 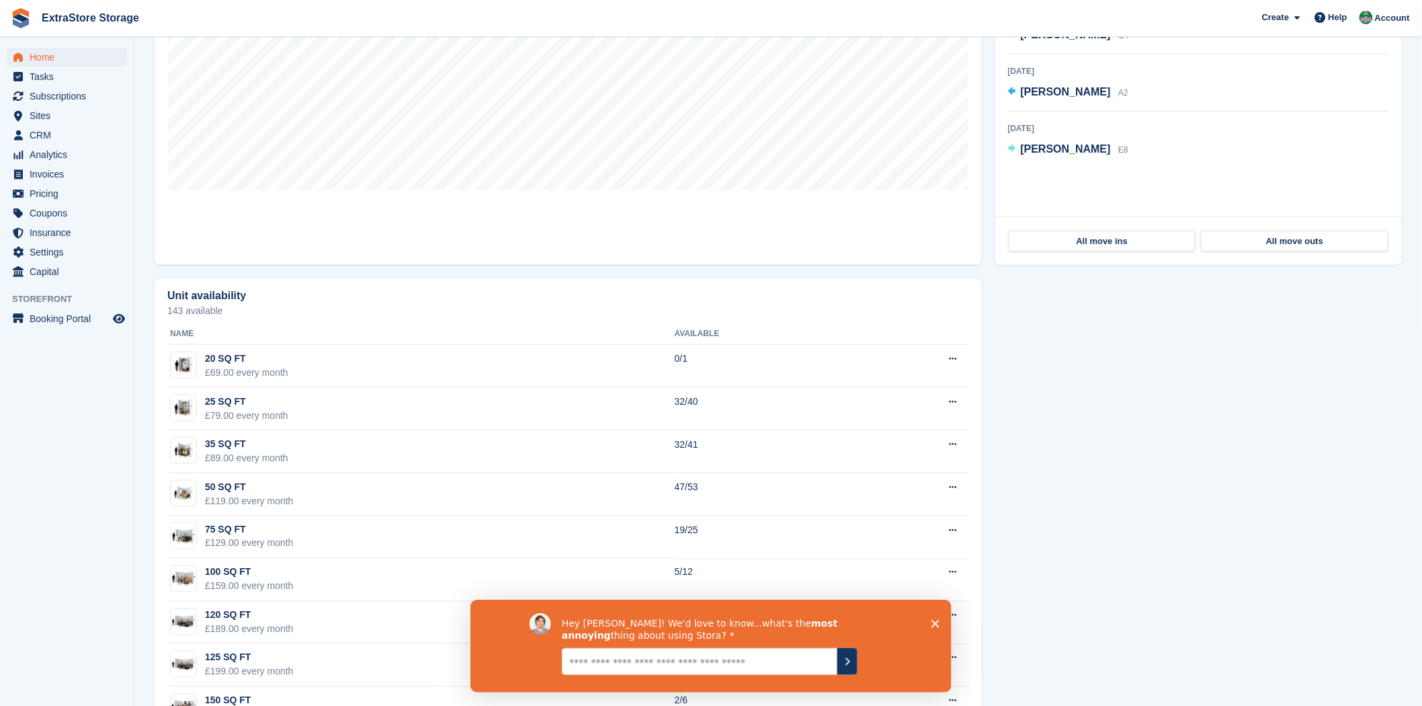 What do you see at coordinates (765, 580) in the screenshot?
I see `td: 5/12` at bounding box center [765, 580].